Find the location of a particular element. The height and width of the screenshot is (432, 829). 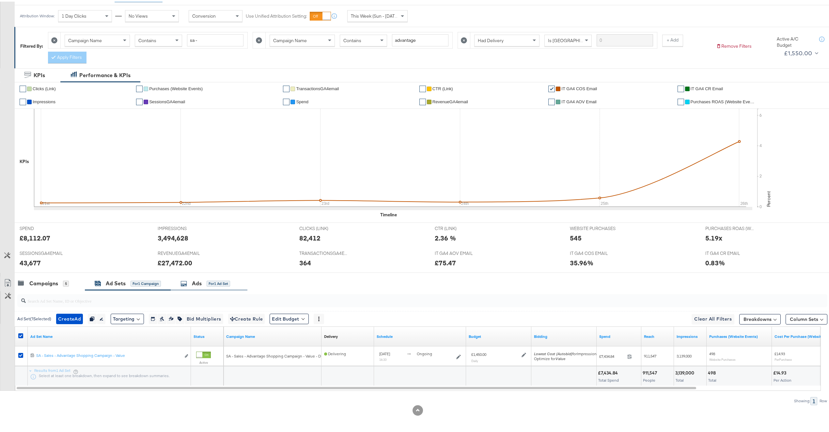

div: 2.36 % is located at coordinates (445, 236).